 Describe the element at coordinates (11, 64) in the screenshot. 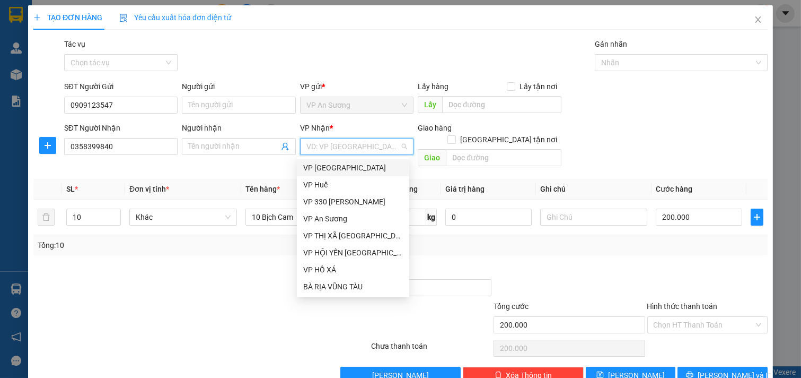

I see `span: CR:` at that location.